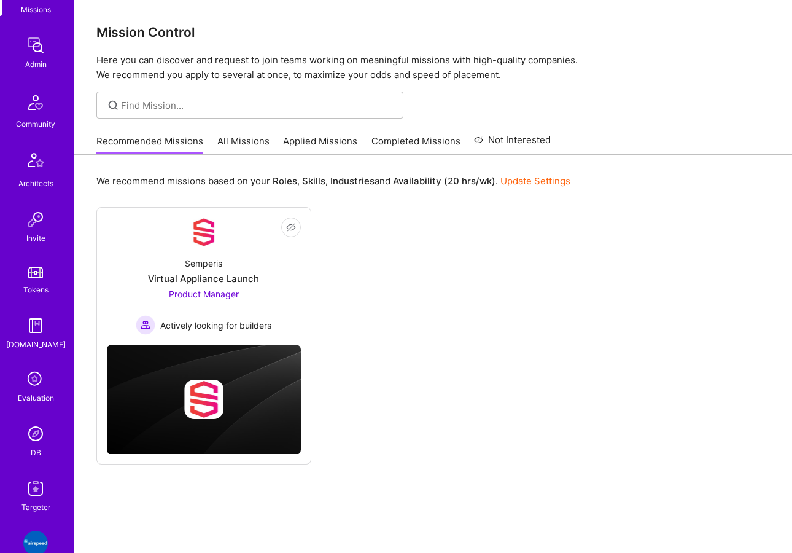 Image resolution: width=792 pixels, height=553 pixels. Describe the element at coordinates (416, 144) in the screenshot. I see `a: Completed Missions` at that location.